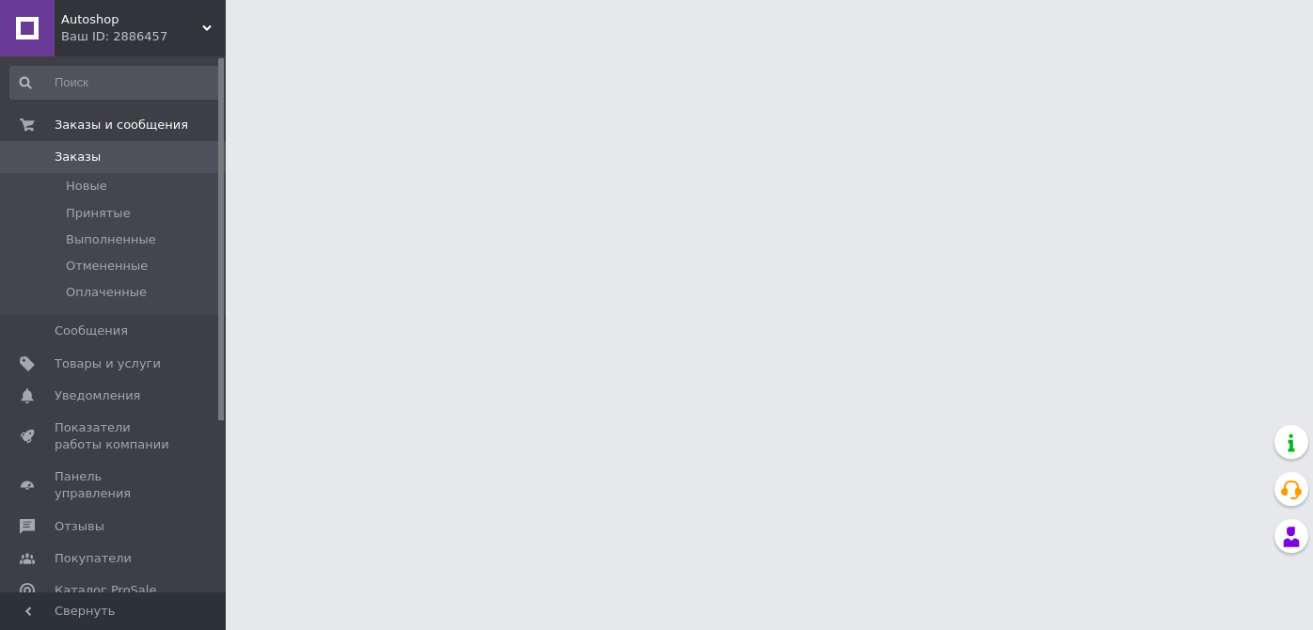  Describe the element at coordinates (114, 485) in the screenshot. I see `span: Панель управления` at that location.